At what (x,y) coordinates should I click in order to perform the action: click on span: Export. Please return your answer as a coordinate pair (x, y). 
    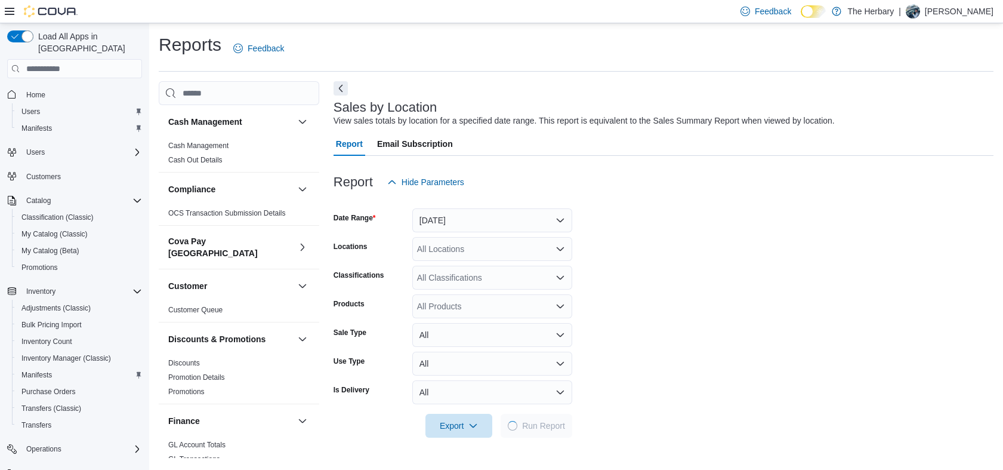
    Looking at the image, I should click on (459, 425).